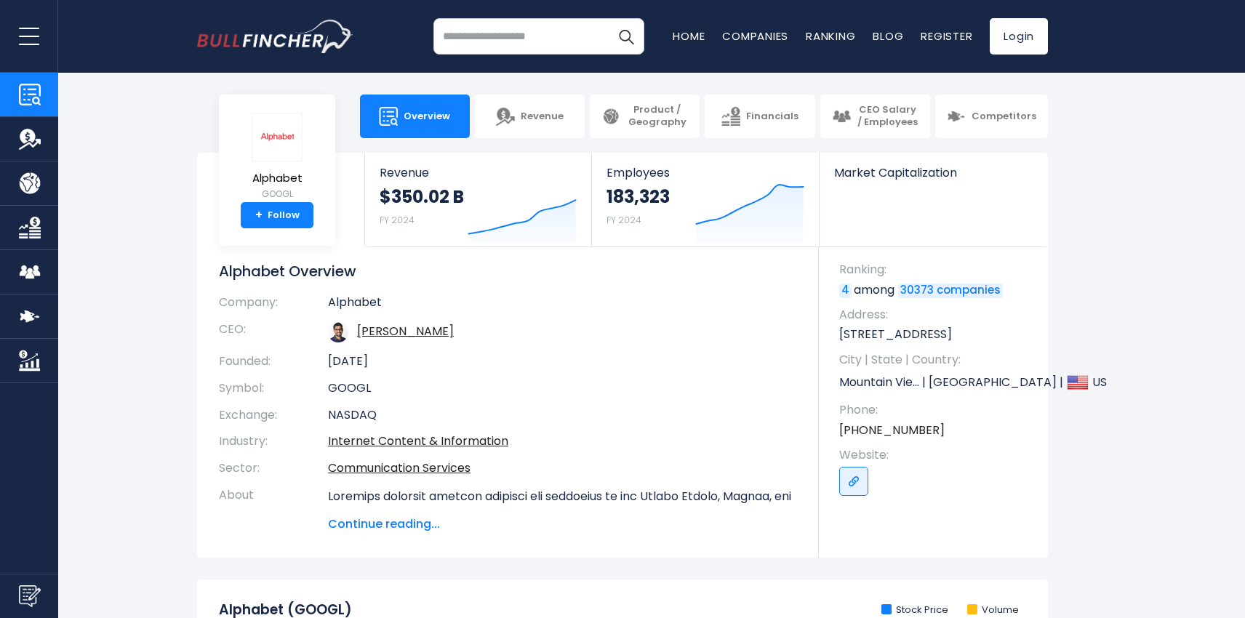 The height and width of the screenshot is (618, 1245). I want to click on a: CEO Salary / Employees, so click(875, 116).